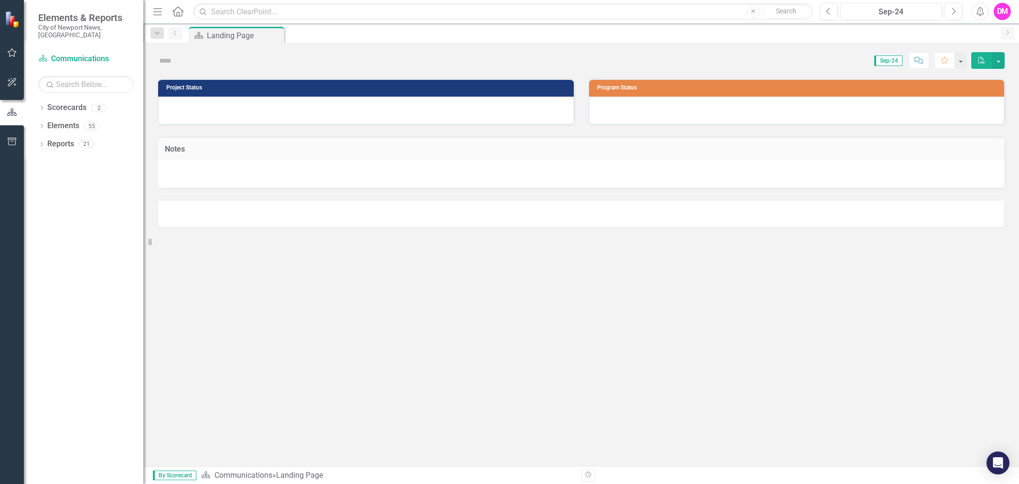 This screenshot has height=484, width=1019. What do you see at coordinates (1003, 11) in the screenshot?
I see `div: DM` at bounding box center [1003, 11].